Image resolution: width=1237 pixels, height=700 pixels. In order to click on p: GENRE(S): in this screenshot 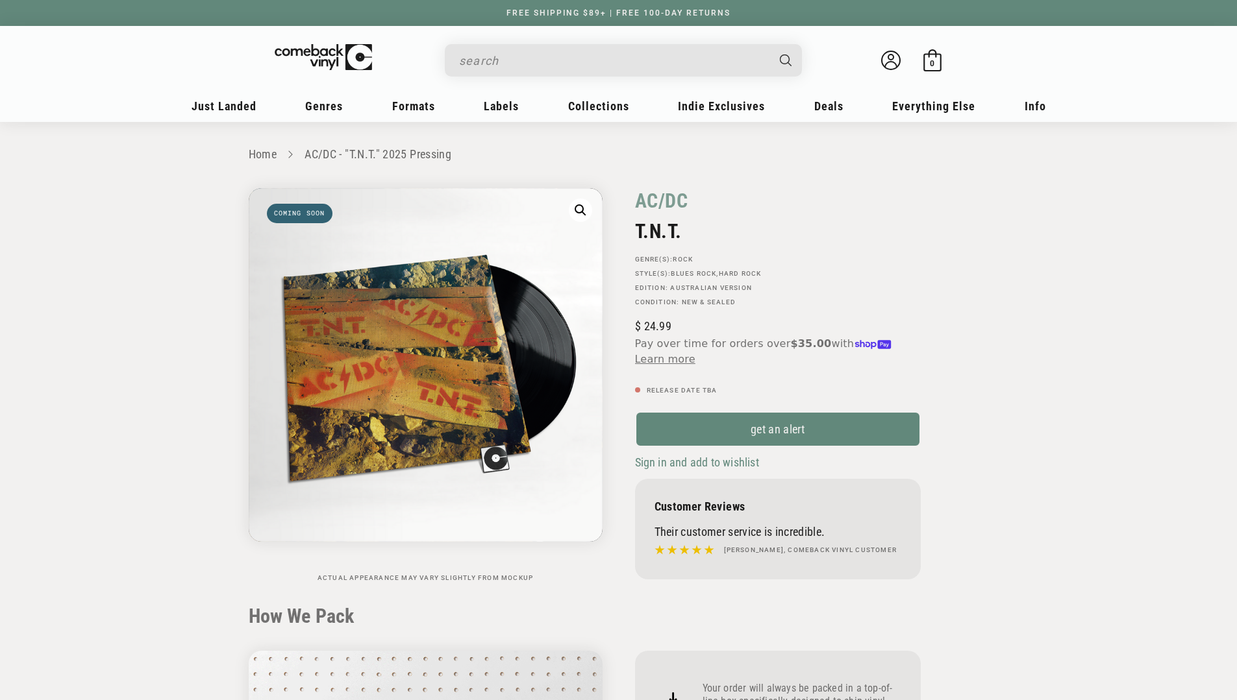, I will do `click(778, 260)`.